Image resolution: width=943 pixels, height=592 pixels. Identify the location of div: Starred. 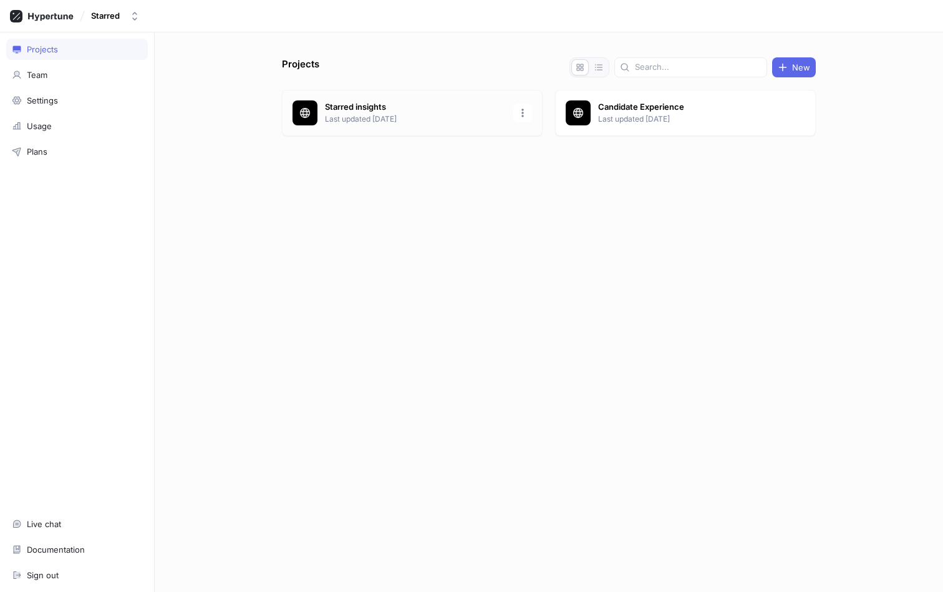
(105, 16).